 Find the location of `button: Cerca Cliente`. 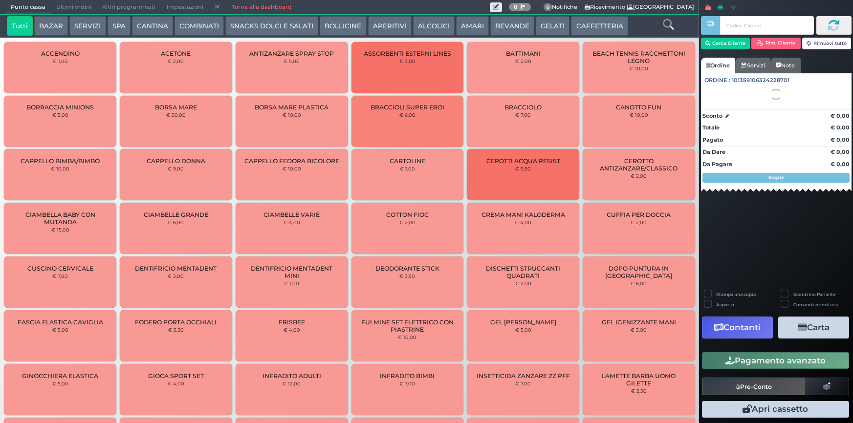

button: Cerca Cliente is located at coordinates (725, 44).